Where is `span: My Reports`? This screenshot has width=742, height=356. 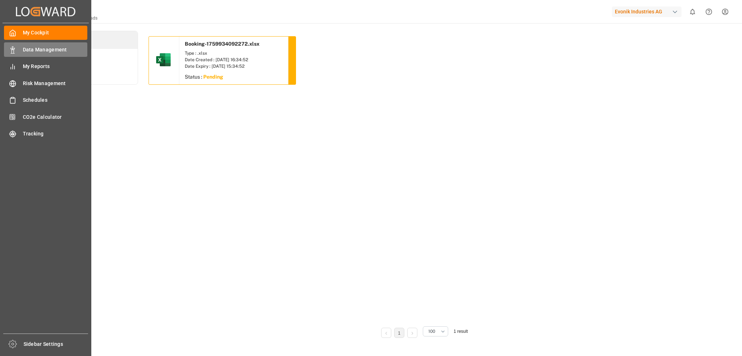 span: My Reports is located at coordinates (55, 66).